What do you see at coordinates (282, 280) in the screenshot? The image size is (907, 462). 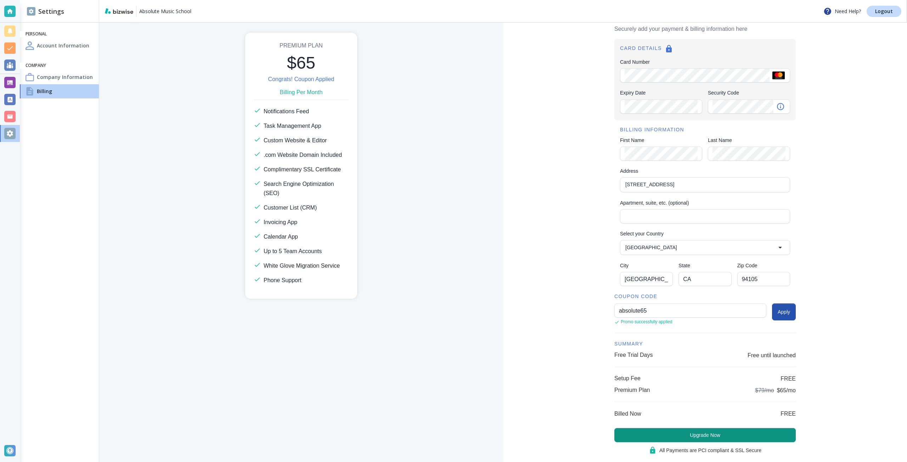 I see `h6: Phone Support` at bounding box center [282, 280].